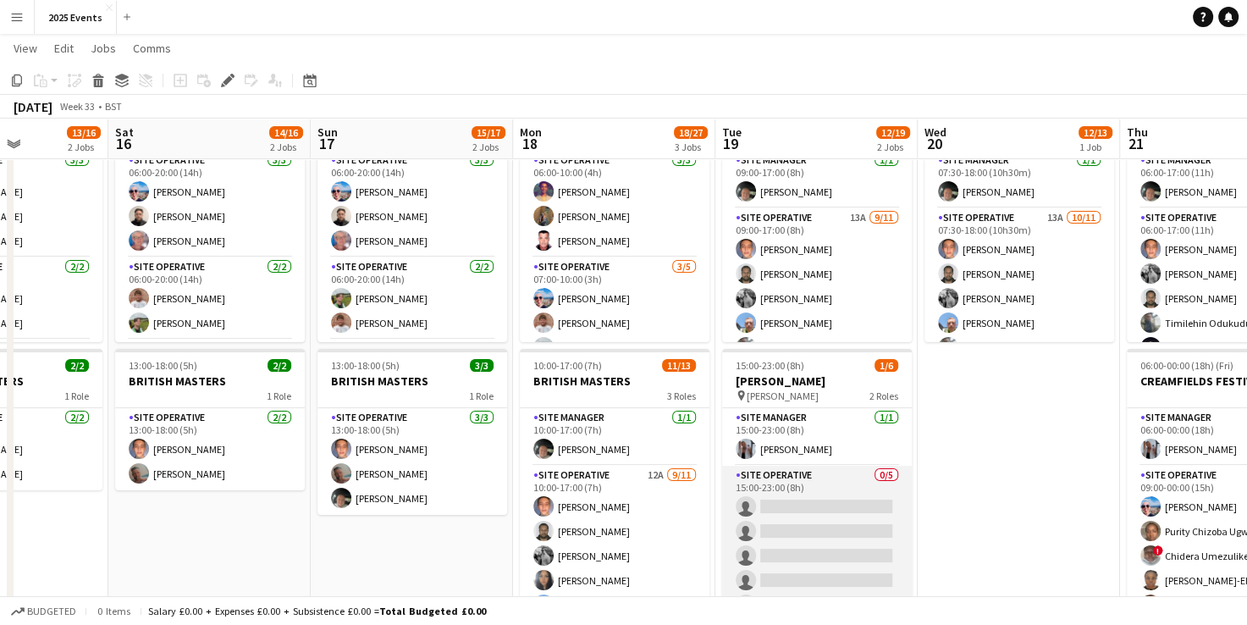 This screenshot has height=625, width=1247. I want to click on a: View, so click(25, 48).